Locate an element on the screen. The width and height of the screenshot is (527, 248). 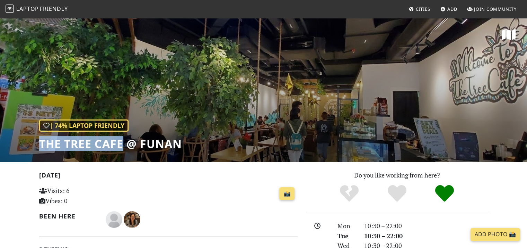
div: Tue is located at coordinates (347, 235).